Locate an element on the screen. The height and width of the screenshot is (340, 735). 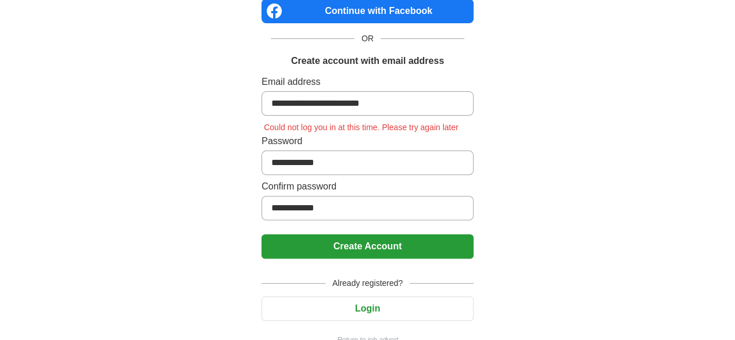
button: Create Account is located at coordinates (367, 247).